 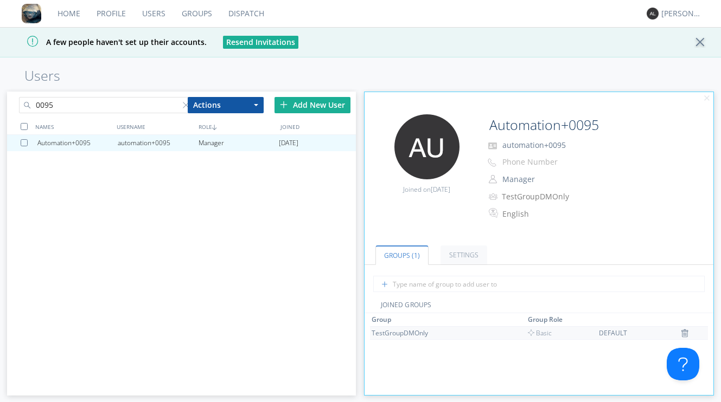 I want to click on img: In groups with Translation enabled, this user's messages will be automatically translated to and ..., so click(x=494, y=213).